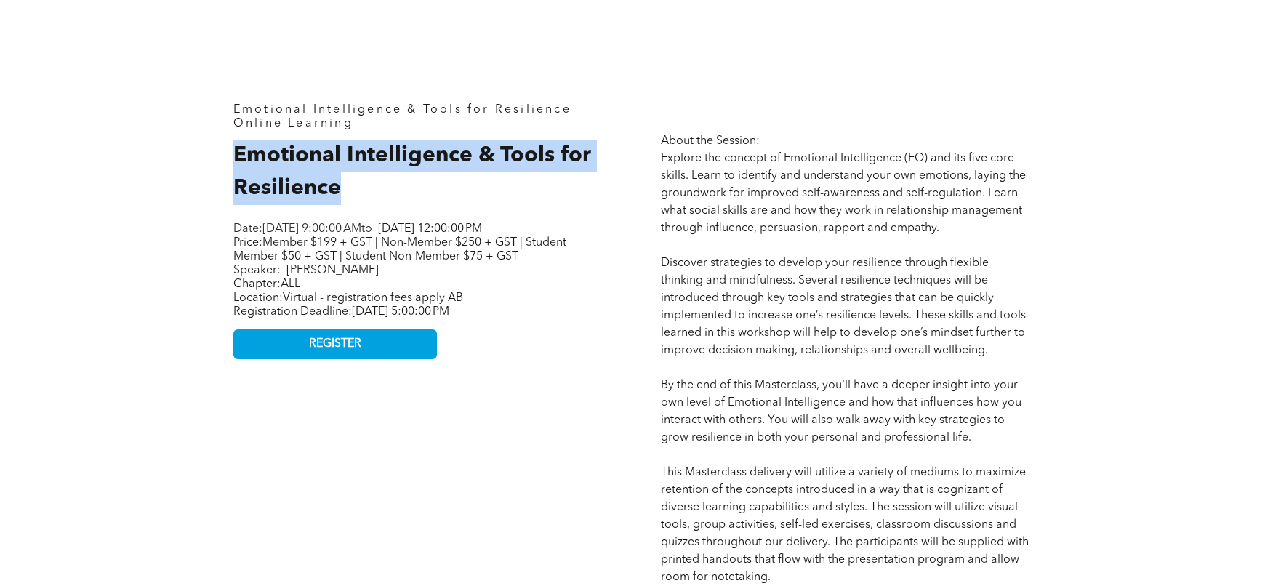 This screenshot has width=1265, height=586. I want to click on span: Date: to, so click(302, 229).